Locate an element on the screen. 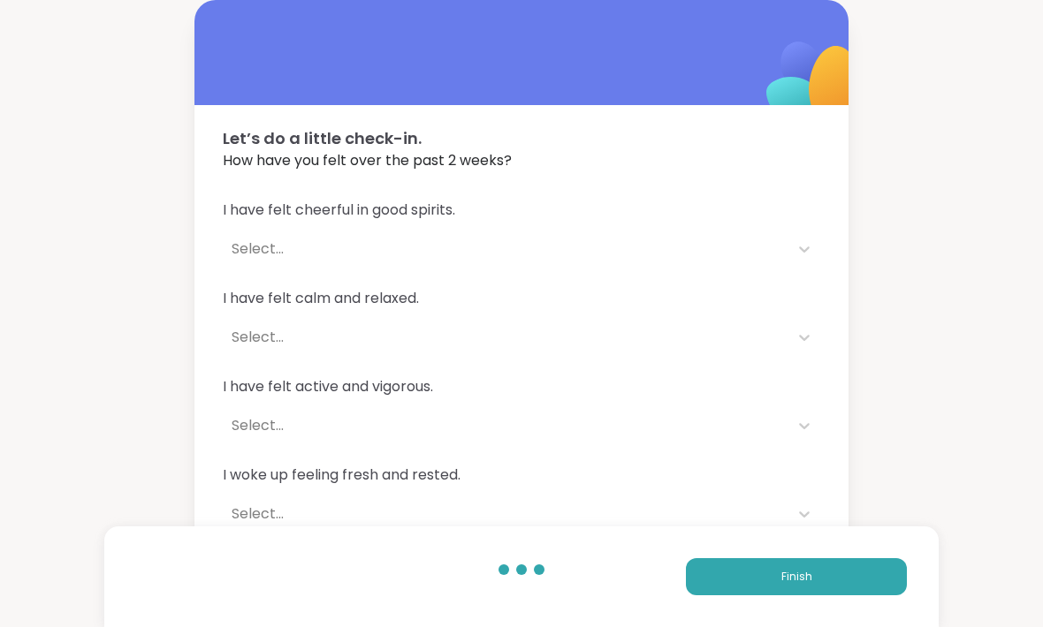 This screenshot has width=1043, height=627. span: How have you felt over the past 2 weeks? is located at coordinates (521, 161).